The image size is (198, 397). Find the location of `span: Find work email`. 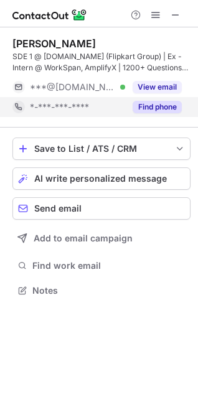

span: Find work email is located at coordinates (109, 266).